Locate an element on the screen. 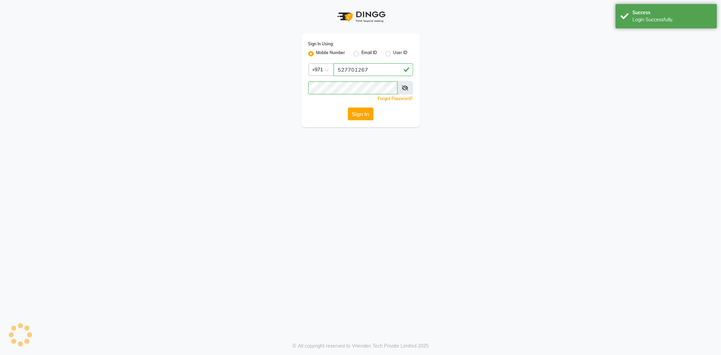  a: Forgot Password? is located at coordinates (396, 98).